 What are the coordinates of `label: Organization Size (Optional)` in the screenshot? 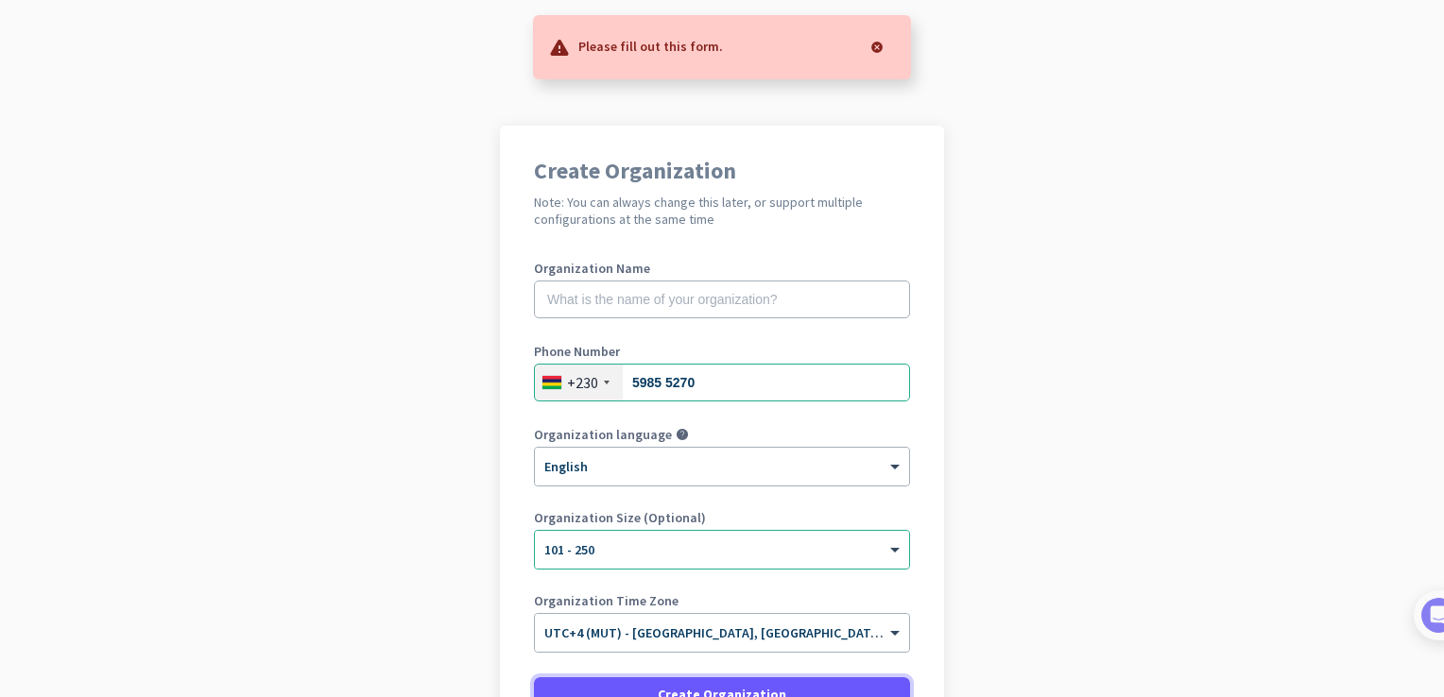 It's located at (722, 518).